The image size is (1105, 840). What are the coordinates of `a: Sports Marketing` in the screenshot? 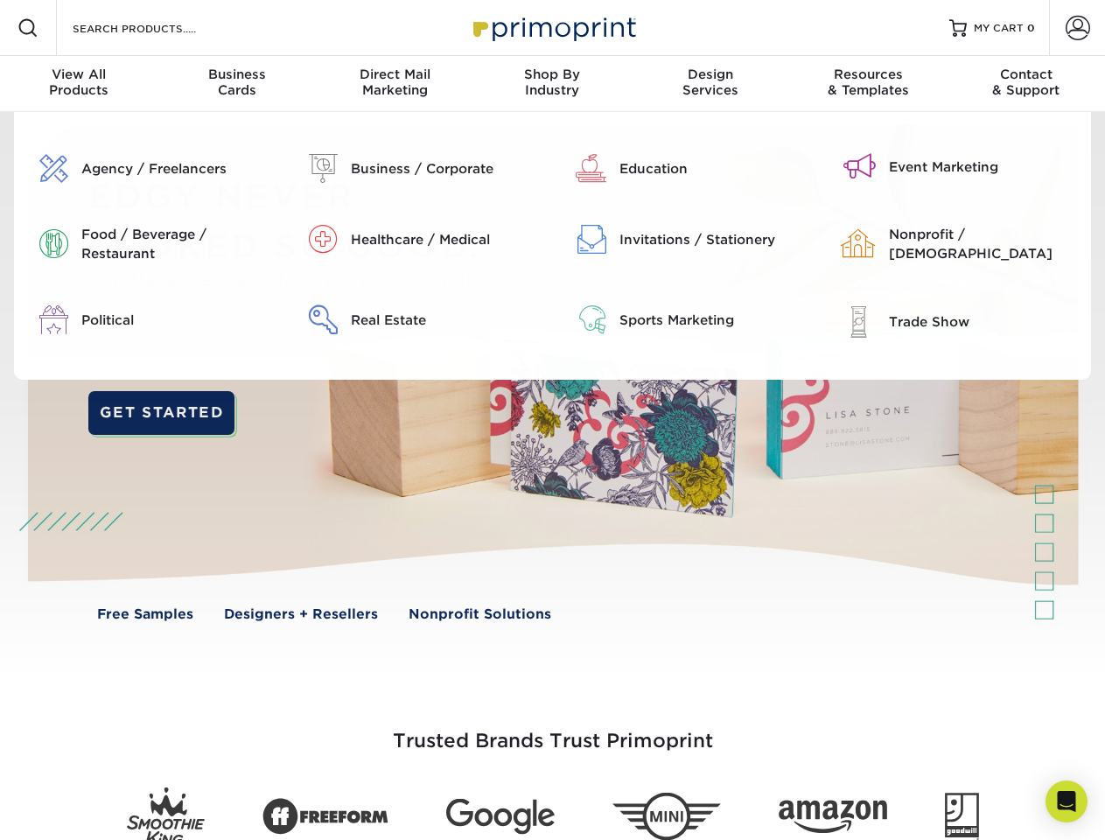 It's located at (688, 319).